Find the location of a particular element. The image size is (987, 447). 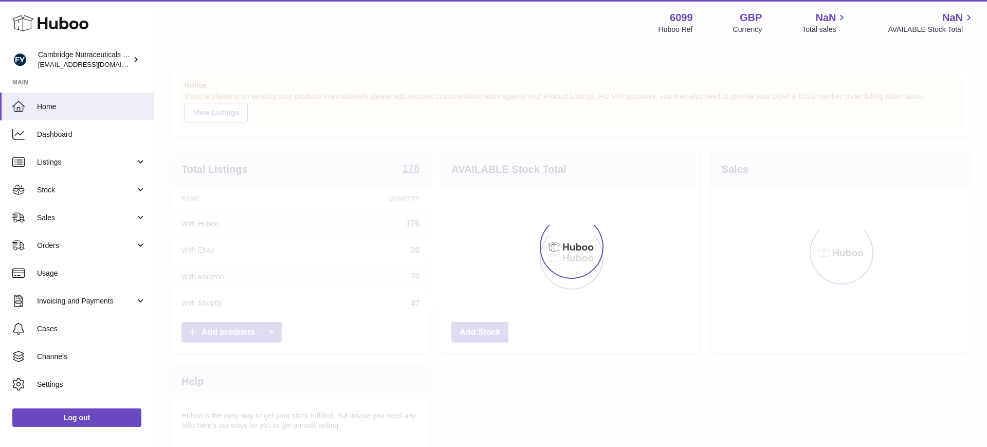

div: Currency is located at coordinates (747, 29).